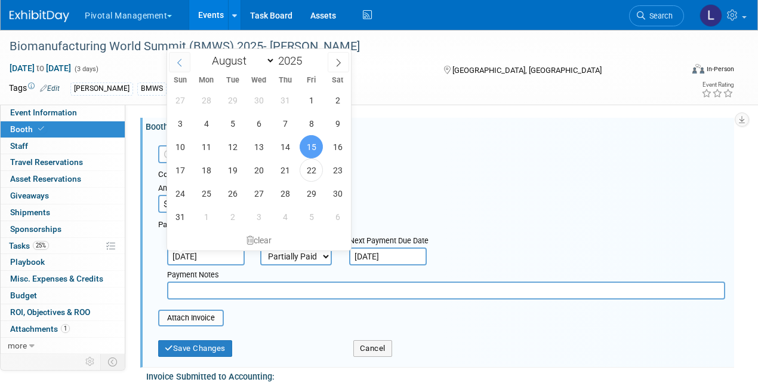 The height and width of the screenshot is (382, 758). Describe the element at coordinates (440, 125) in the screenshot. I see `div: Booth Reservation & Invoice:` at that location.